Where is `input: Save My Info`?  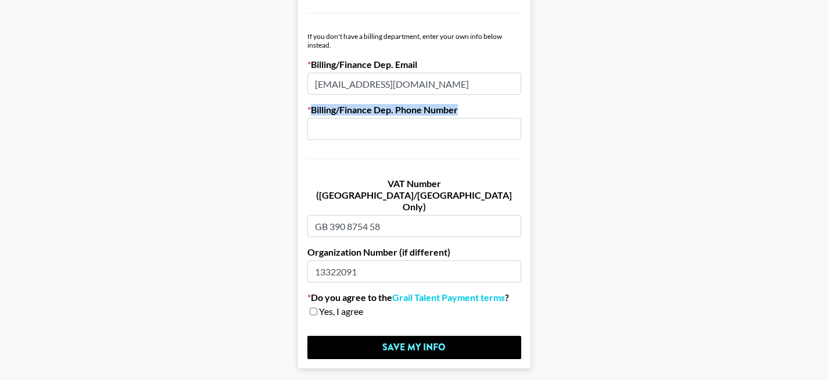 input: Save My Info is located at coordinates (414, 347).